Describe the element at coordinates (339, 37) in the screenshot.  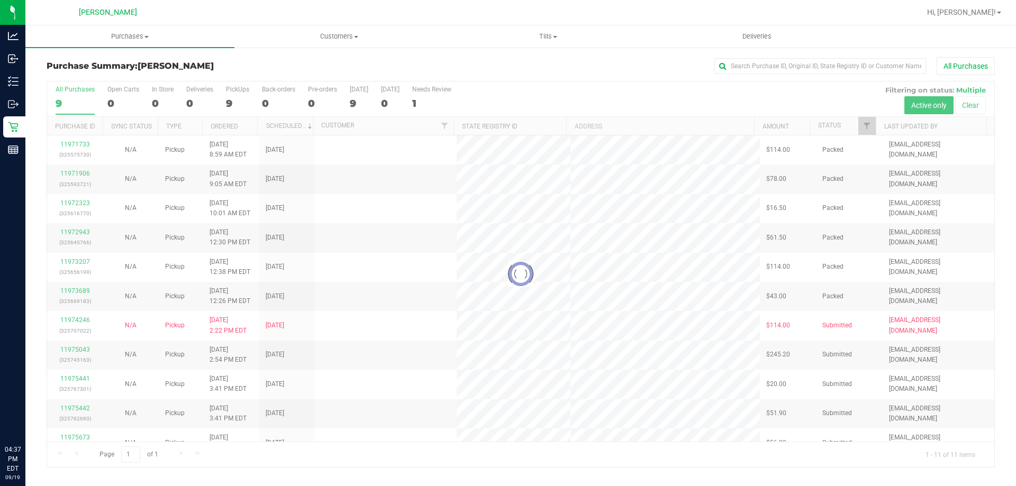
I see `a: Customers` at that location.